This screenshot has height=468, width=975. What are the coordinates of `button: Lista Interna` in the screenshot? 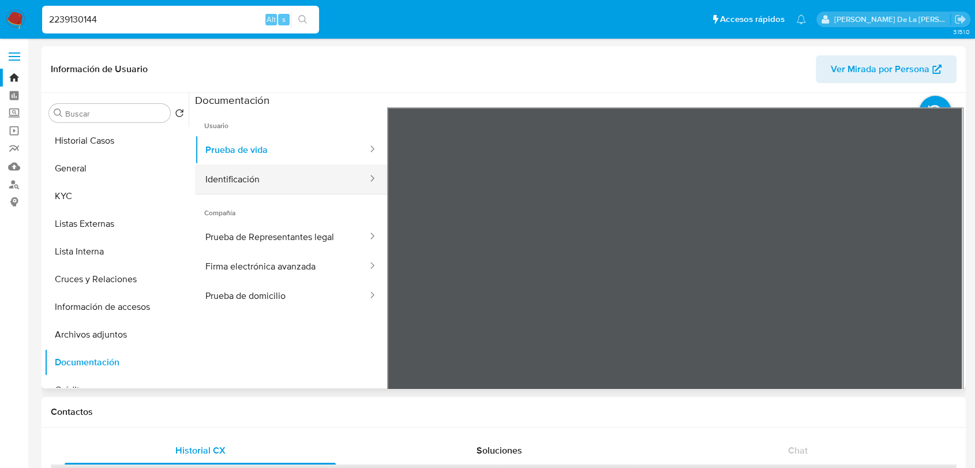 It's located at (116, 251).